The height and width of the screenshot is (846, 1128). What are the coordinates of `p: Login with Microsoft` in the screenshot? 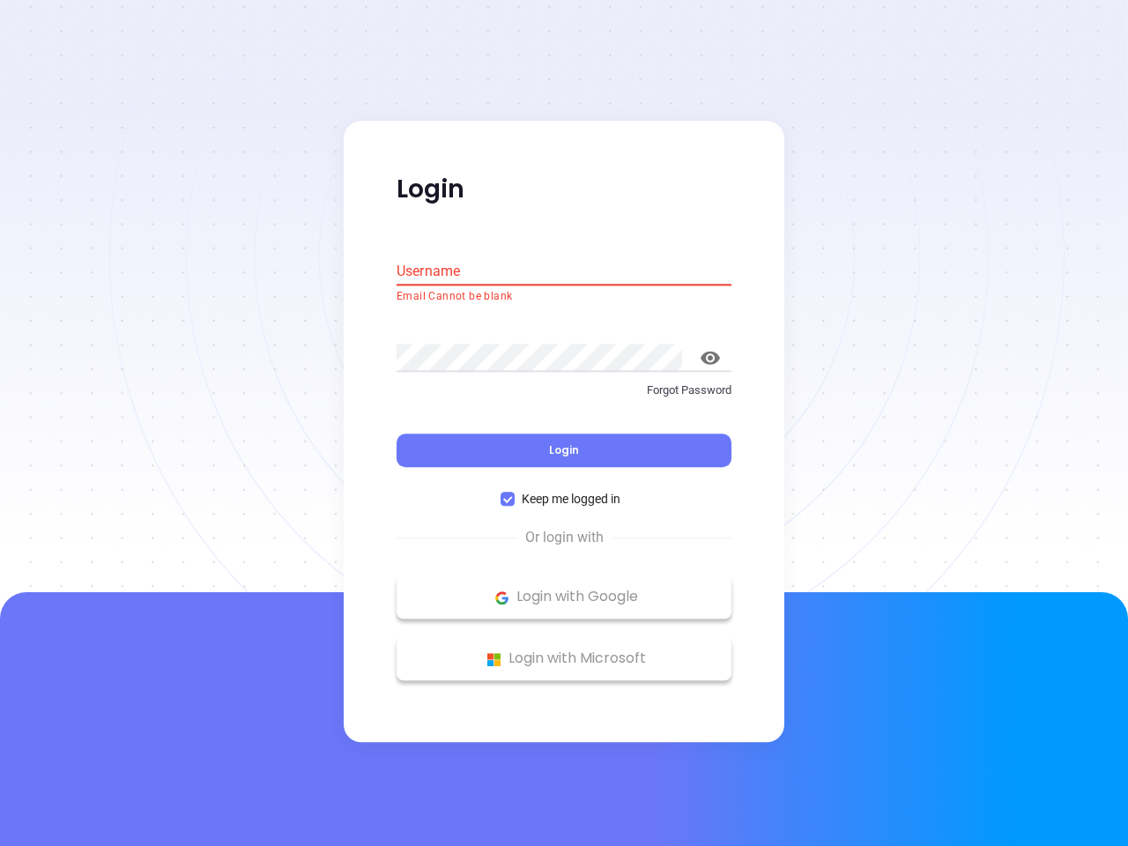 It's located at (564, 659).